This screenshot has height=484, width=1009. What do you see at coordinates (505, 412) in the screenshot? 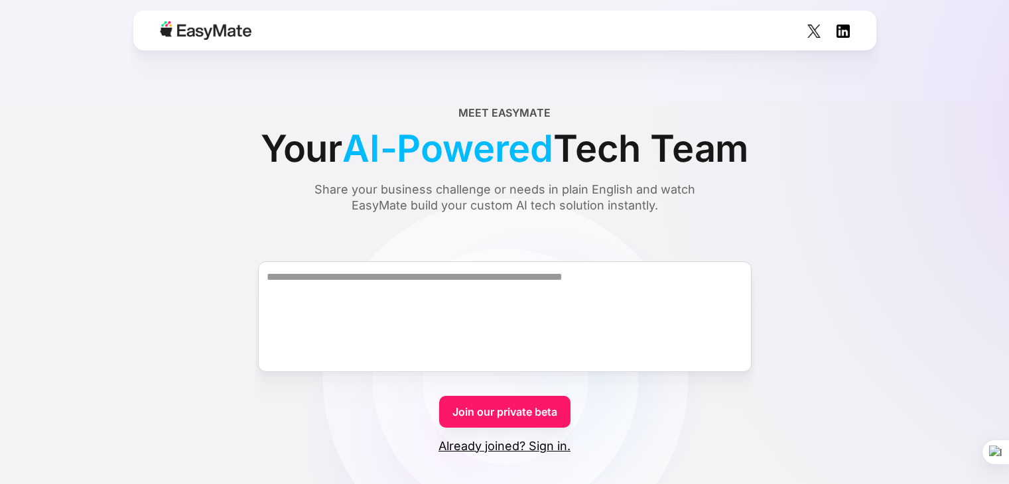
I see `a: Join our private beta` at bounding box center [505, 412].